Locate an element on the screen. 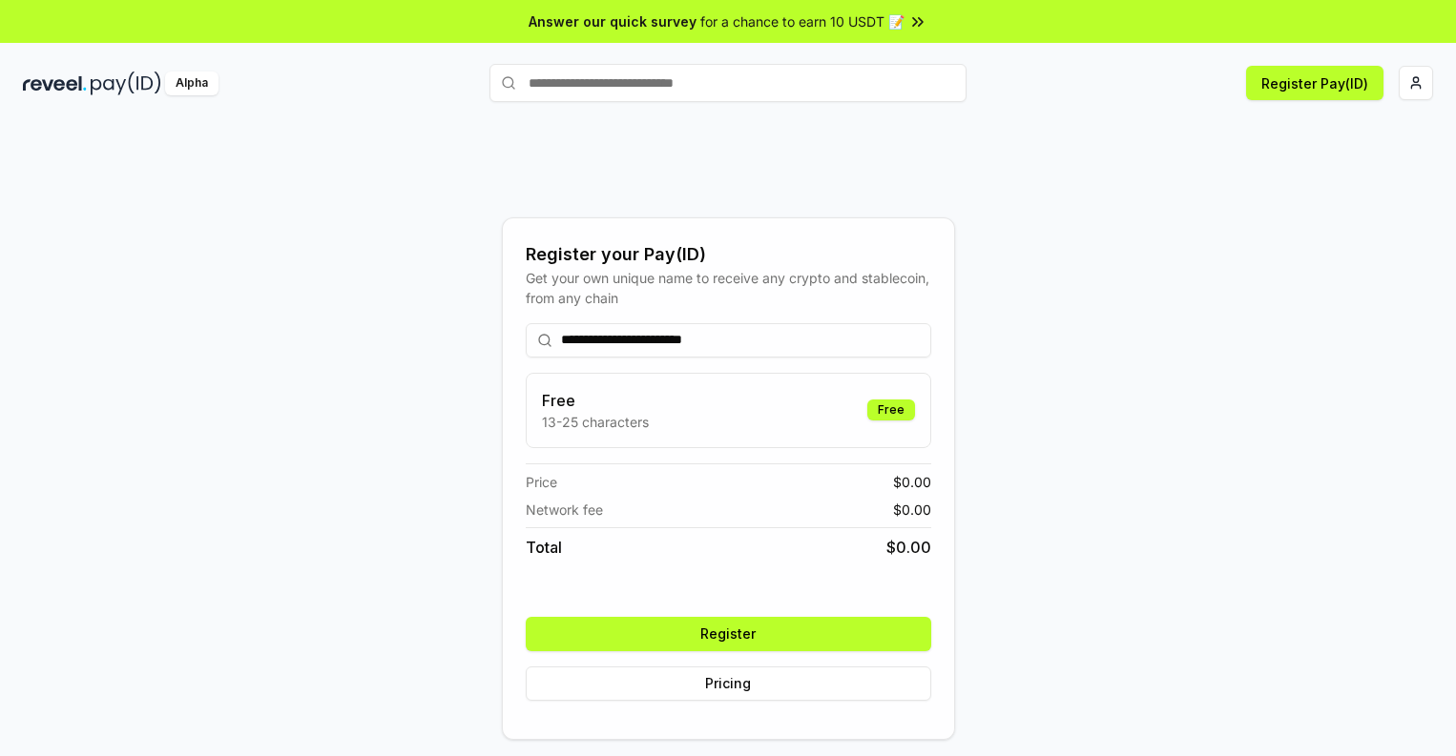 This screenshot has height=756, width=1456. img: reveel_dark is located at coordinates (54, 83).